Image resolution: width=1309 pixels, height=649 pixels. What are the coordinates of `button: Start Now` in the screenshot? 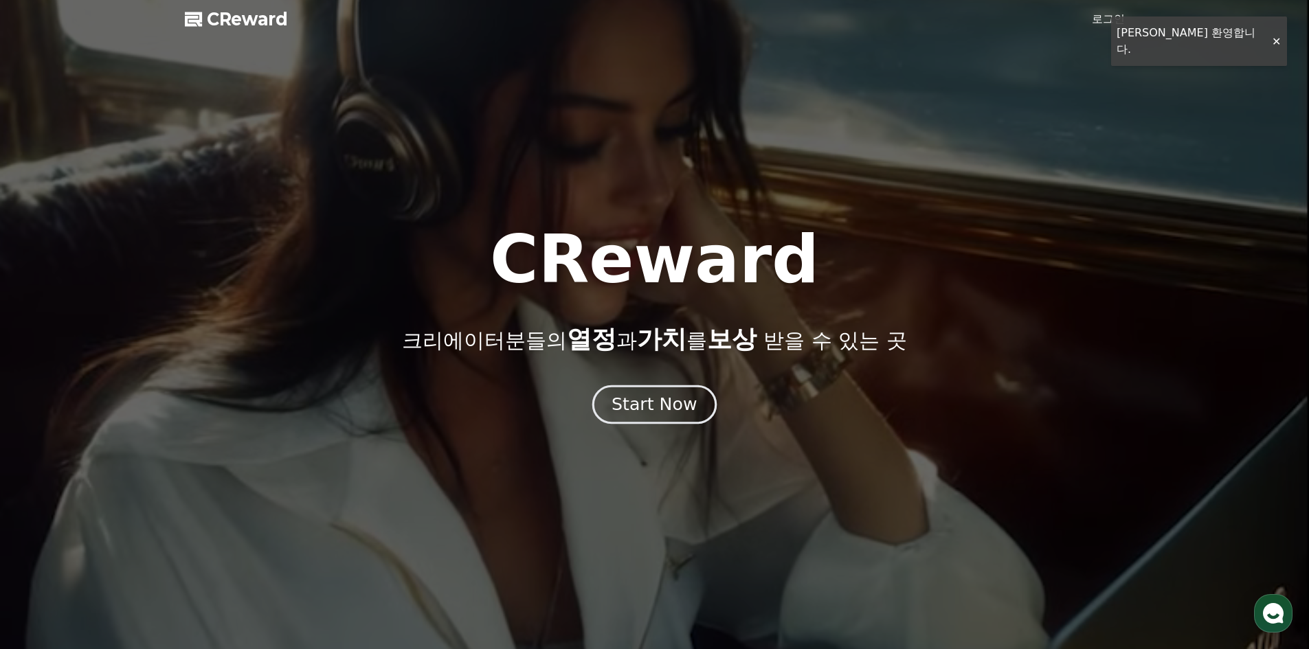 It's located at (654, 404).